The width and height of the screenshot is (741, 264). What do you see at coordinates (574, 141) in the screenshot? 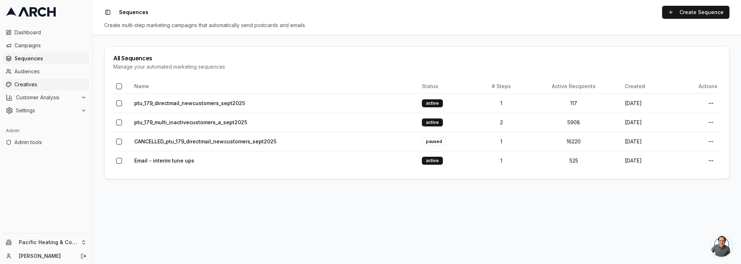
I see `td: 16220` at bounding box center [574, 141].